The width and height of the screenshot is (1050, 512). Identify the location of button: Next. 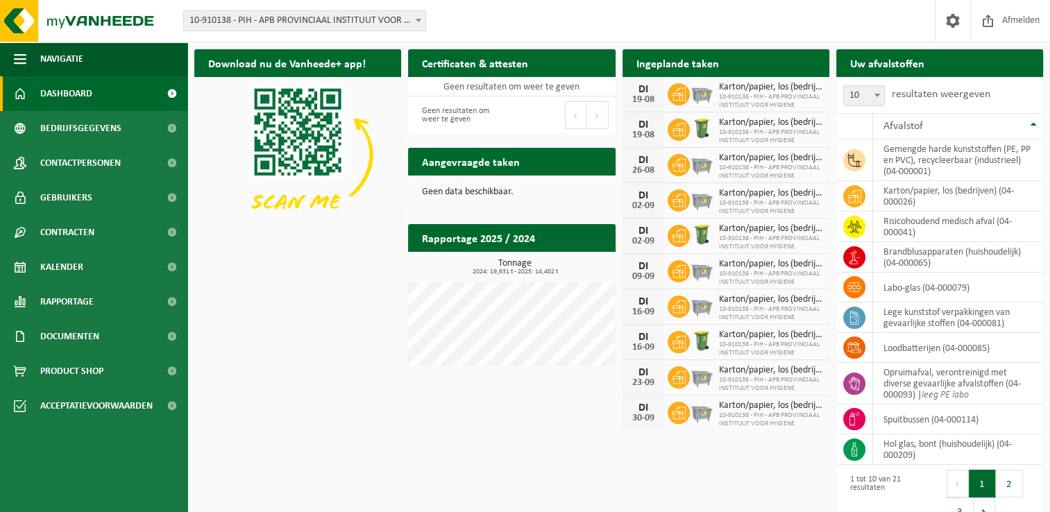
(598, 115).